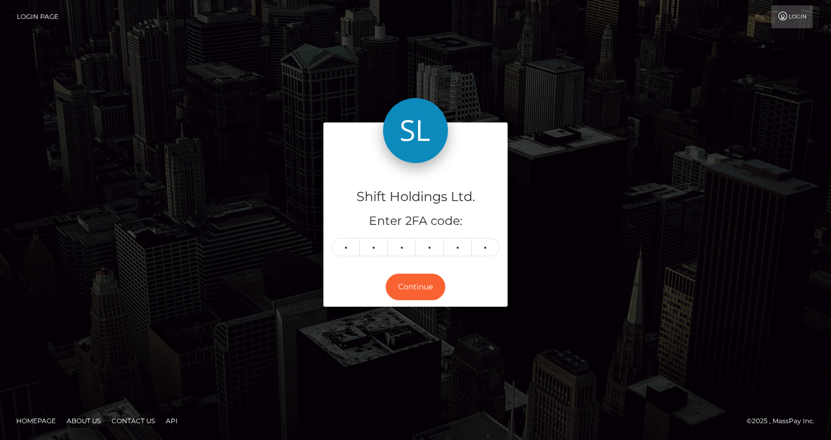  I want to click on a: Login Page, so click(37, 17).